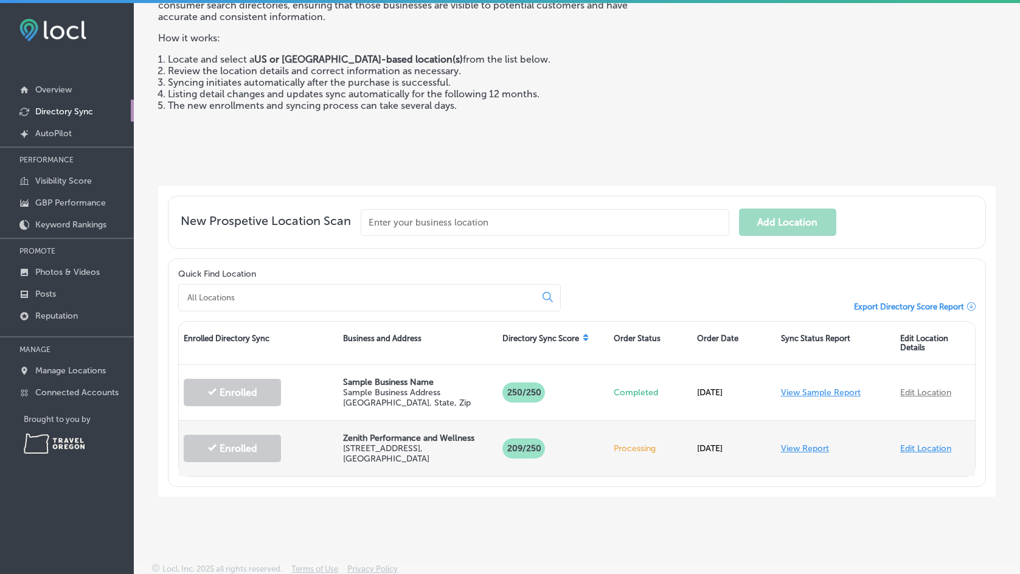  What do you see at coordinates (523, 392) in the screenshot?
I see `p: 250/250` at bounding box center [523, 392].